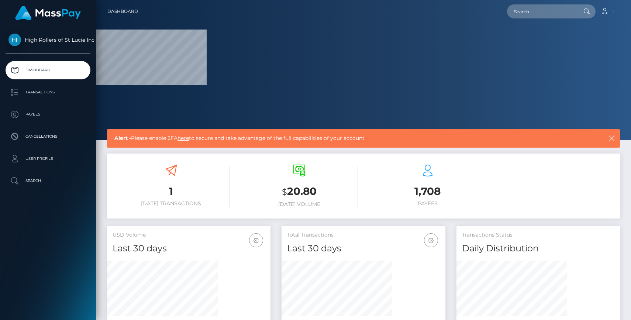 Image resolution: width=631 pixels, height=320 pixels. What do you see at coordinates (48, 181) in the screenshot?
I see `a: Search` at bounding box center [48, 181].